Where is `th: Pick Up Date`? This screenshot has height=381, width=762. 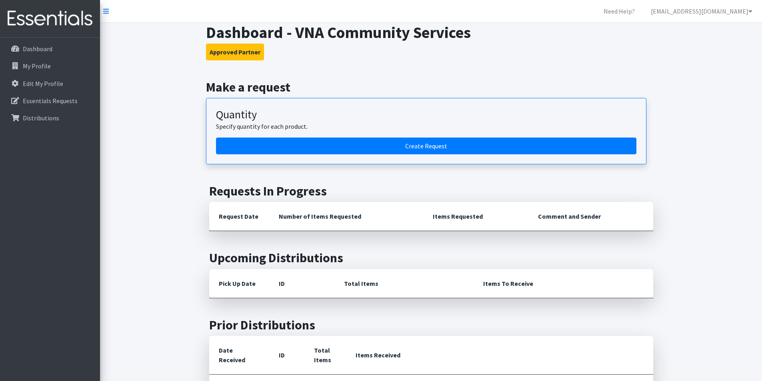
th: Pick Up Date is located at coordinates (239, 284).